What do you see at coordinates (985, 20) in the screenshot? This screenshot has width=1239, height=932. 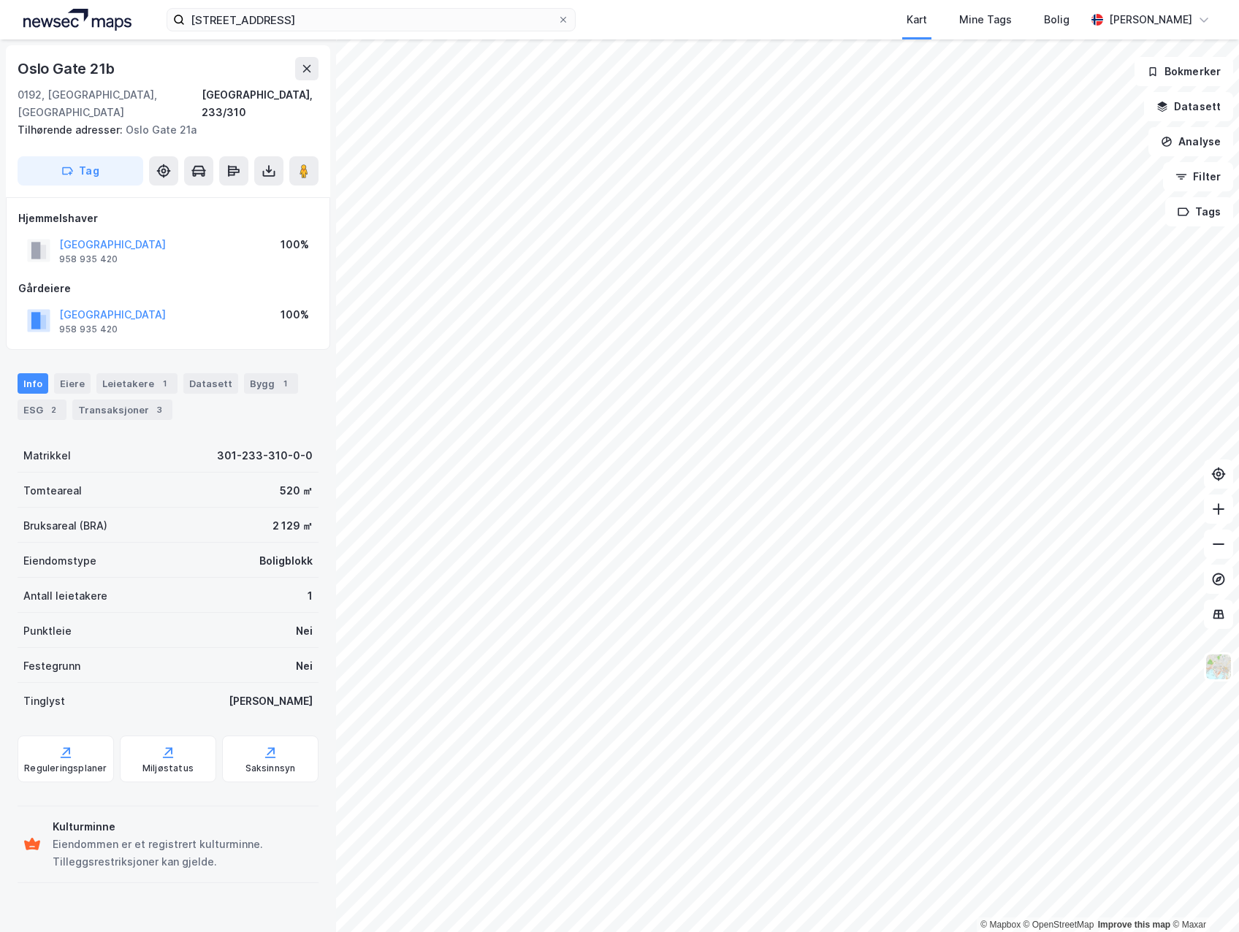 I see `div: Mine Tags` at bounding box center [985, 20].